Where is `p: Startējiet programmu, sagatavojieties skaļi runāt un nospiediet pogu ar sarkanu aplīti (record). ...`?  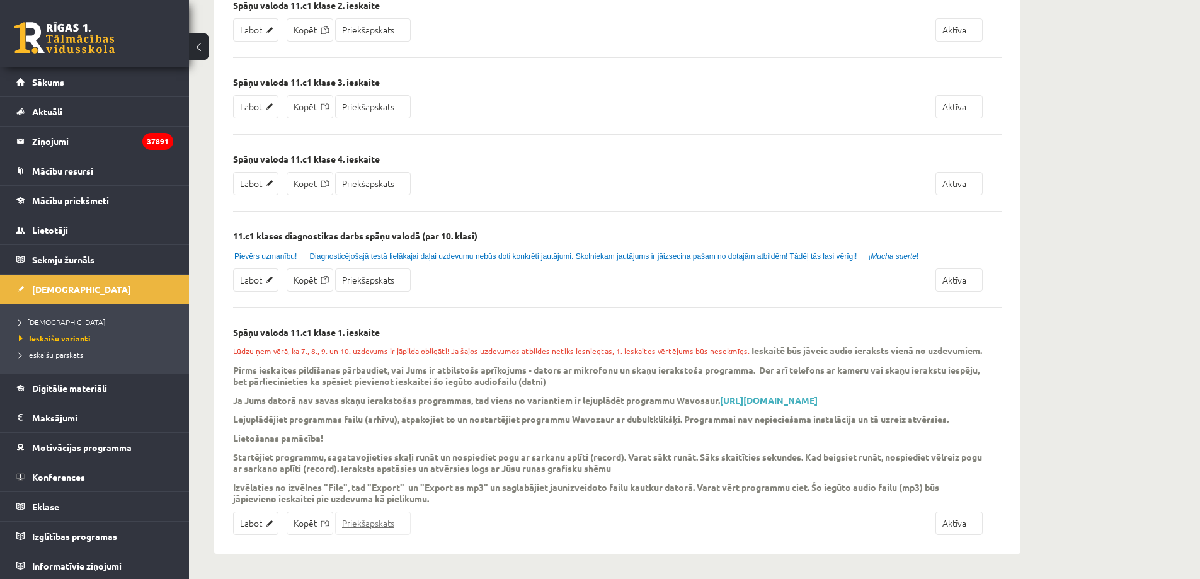
p: Startējiet programmu, sagatavojieties skaļi runāt un nospiediet pogu ar sarkanu aplīti (record). ... is located at coordinates (608, 462).